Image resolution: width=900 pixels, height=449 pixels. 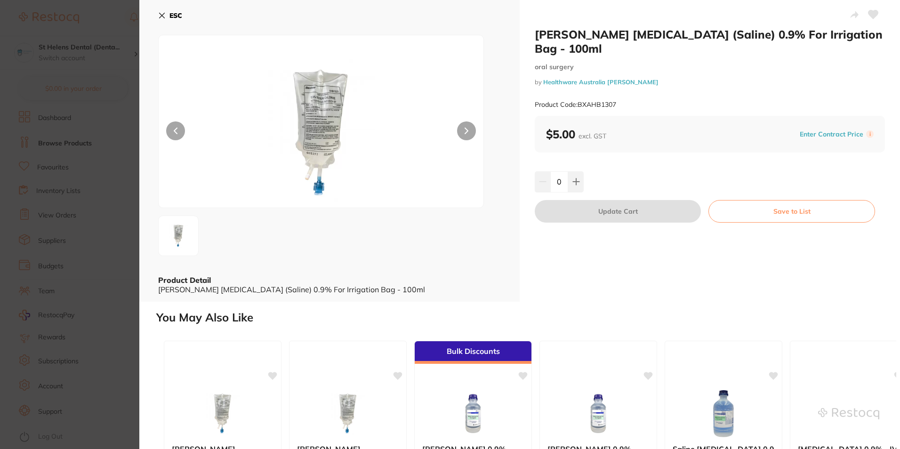 What do you see at coordinates (724, 414) in the screenshot?
I see `img: Saline Sodium Chloride 0.9 for Irrigation 1L Bottle` at bounding box center [724, 414].